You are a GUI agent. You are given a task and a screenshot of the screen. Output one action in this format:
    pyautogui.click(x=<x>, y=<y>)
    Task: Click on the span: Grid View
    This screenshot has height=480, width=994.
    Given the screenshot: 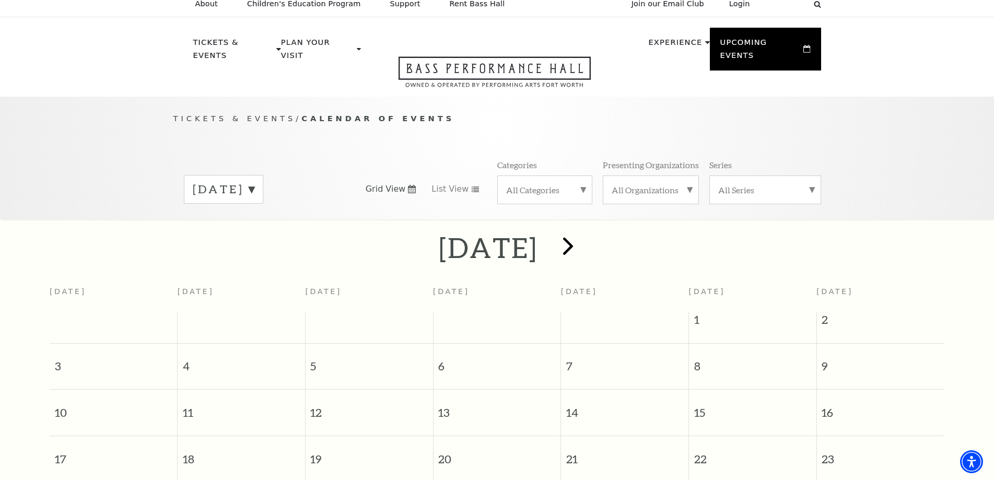 What is the action you would take?
    pyautogui.click(x=385, y=189)
    